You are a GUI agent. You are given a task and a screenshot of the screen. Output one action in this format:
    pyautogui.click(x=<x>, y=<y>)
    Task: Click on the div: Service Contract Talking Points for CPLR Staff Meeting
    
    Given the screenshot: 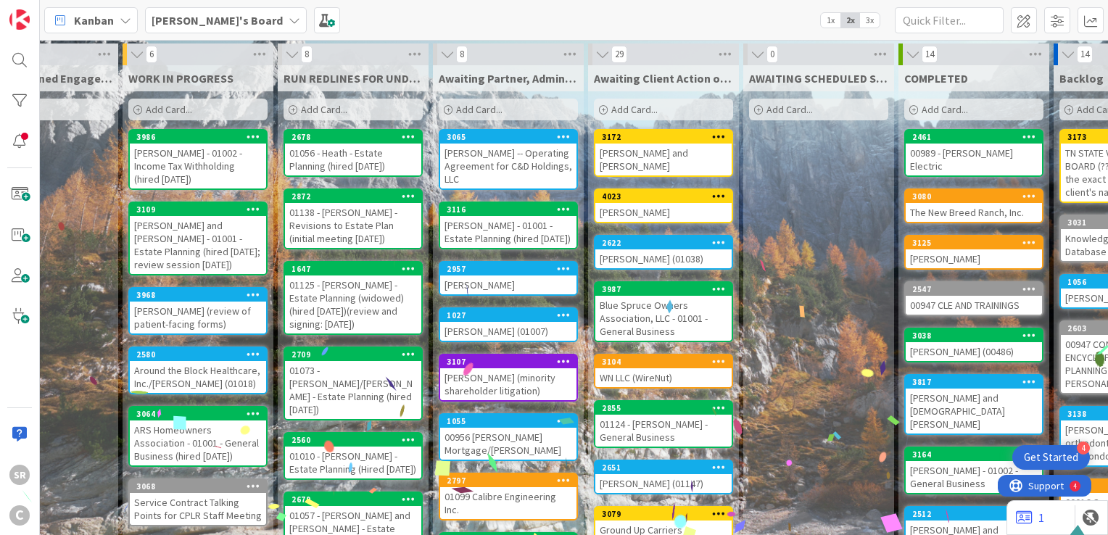 What is the action you would take?
    pyautogui.click(x=198, y=509)
    